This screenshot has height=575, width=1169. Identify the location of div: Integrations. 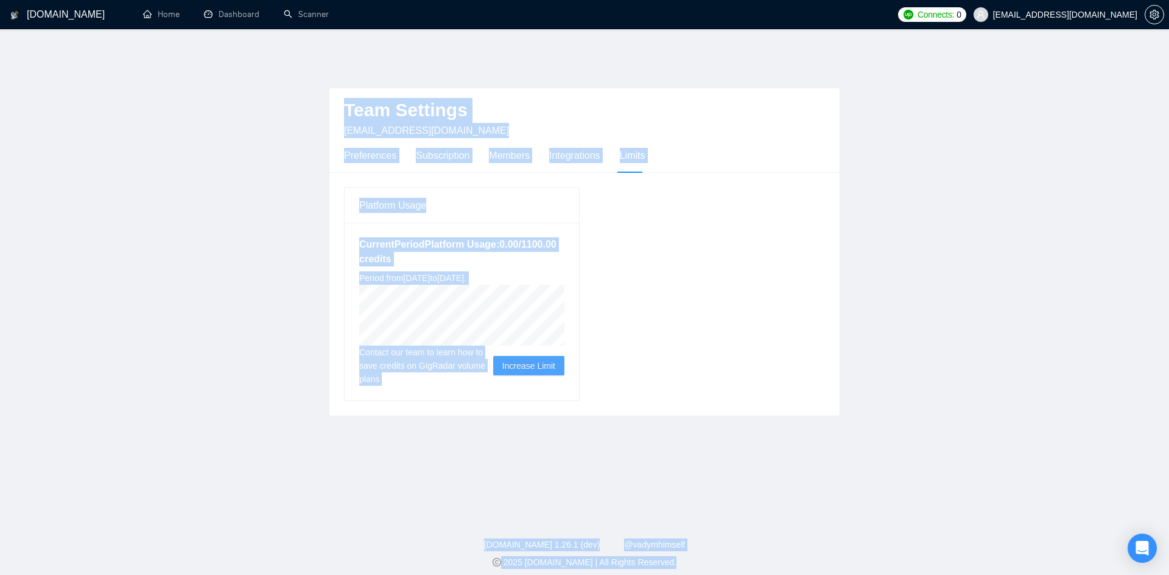
(575, 155).